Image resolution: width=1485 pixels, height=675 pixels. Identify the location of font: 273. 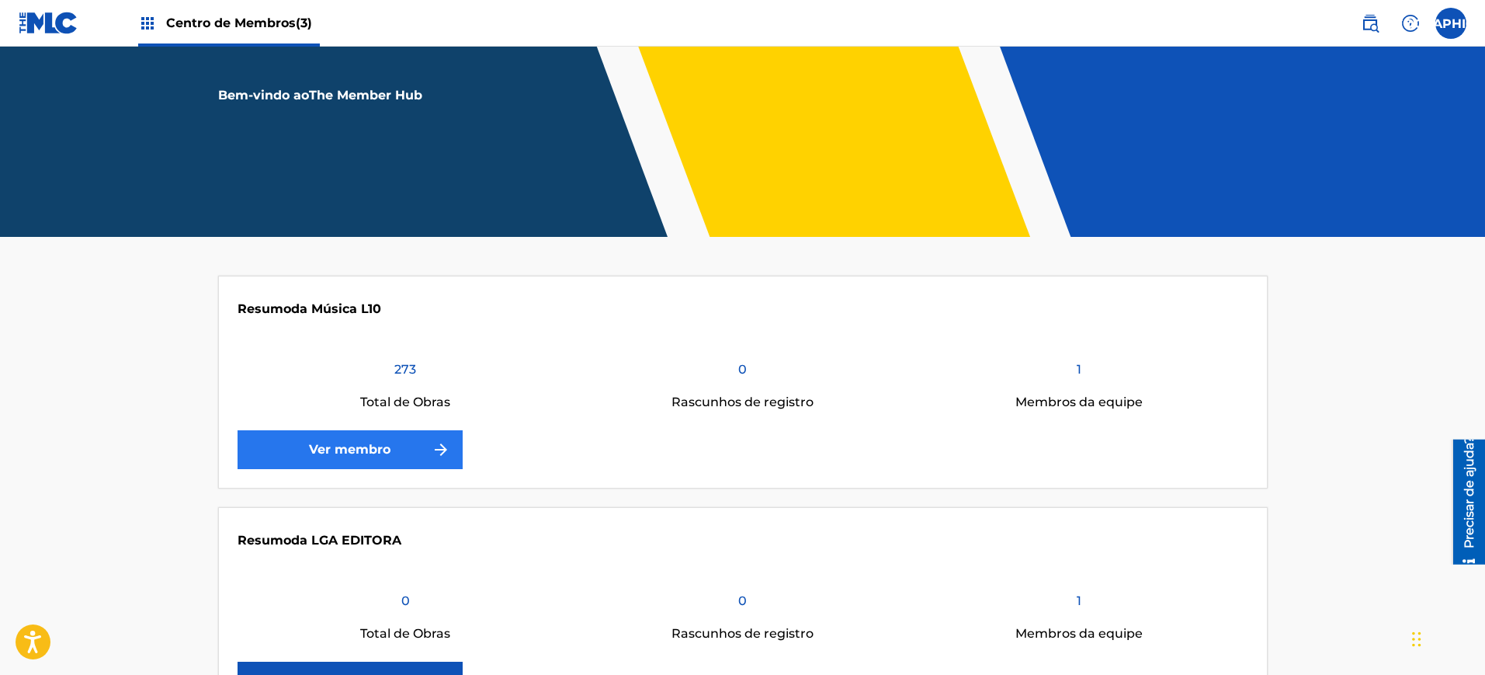
(405, 369).